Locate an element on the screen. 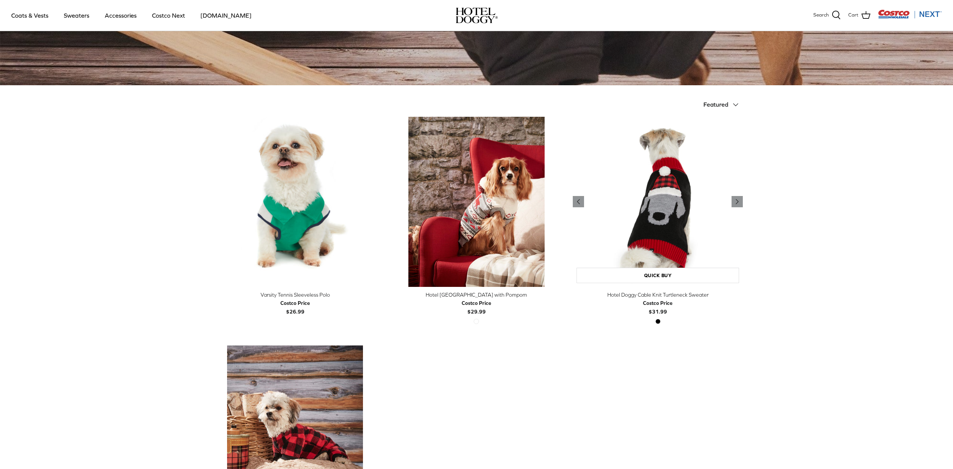 The height and width of the screenshot is (469, 953). img: Costco Next is located at coordinates (910, 14).